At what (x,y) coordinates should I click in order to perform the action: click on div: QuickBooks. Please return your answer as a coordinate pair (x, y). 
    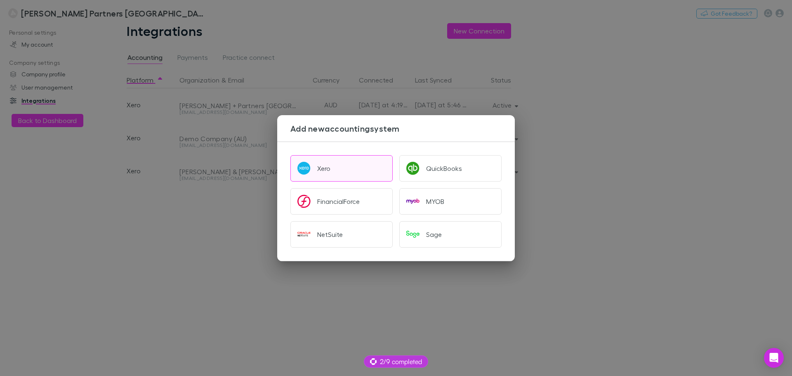
    Looking at the image, I should click on (444, 168).